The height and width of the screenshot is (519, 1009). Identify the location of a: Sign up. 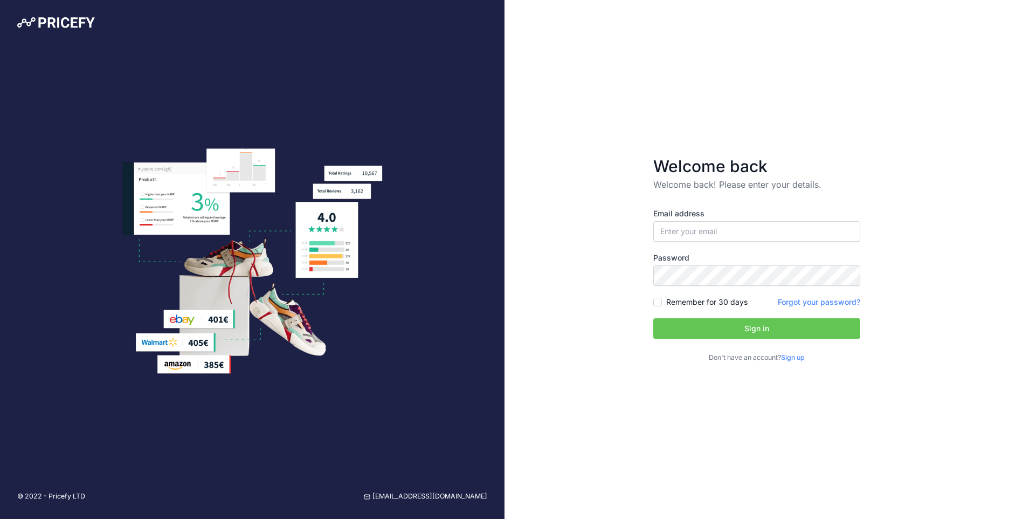
(793, 357).